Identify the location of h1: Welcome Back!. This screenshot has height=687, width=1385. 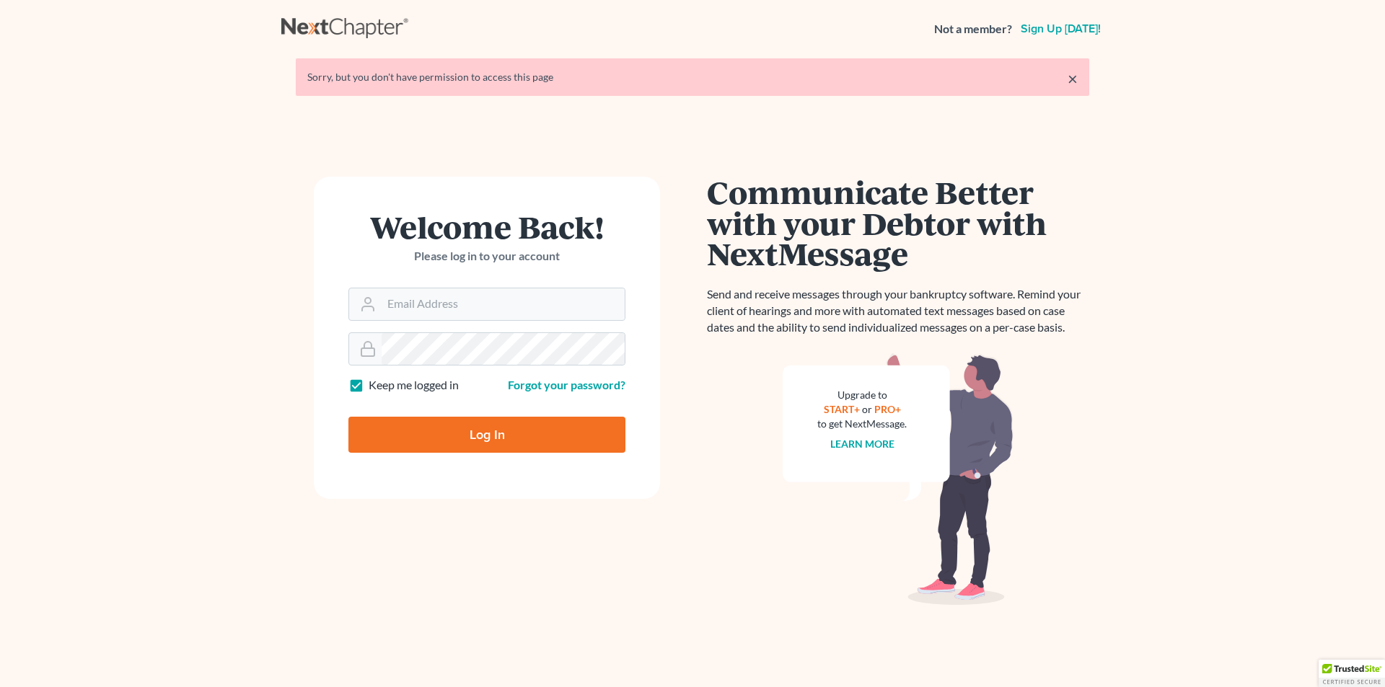
(487, 226).